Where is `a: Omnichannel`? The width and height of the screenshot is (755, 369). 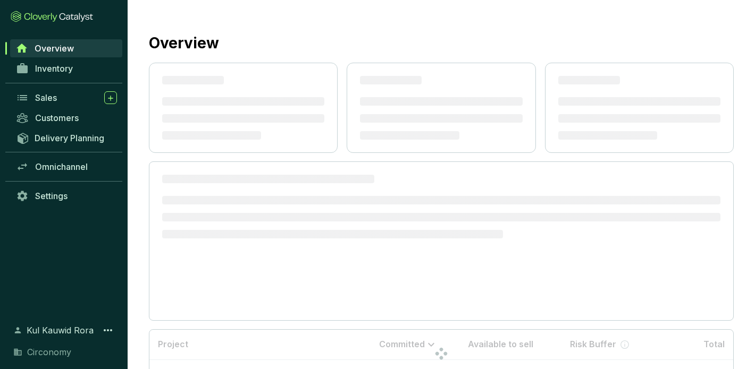 a: Omnichannel is located at coordinates (66, 167).